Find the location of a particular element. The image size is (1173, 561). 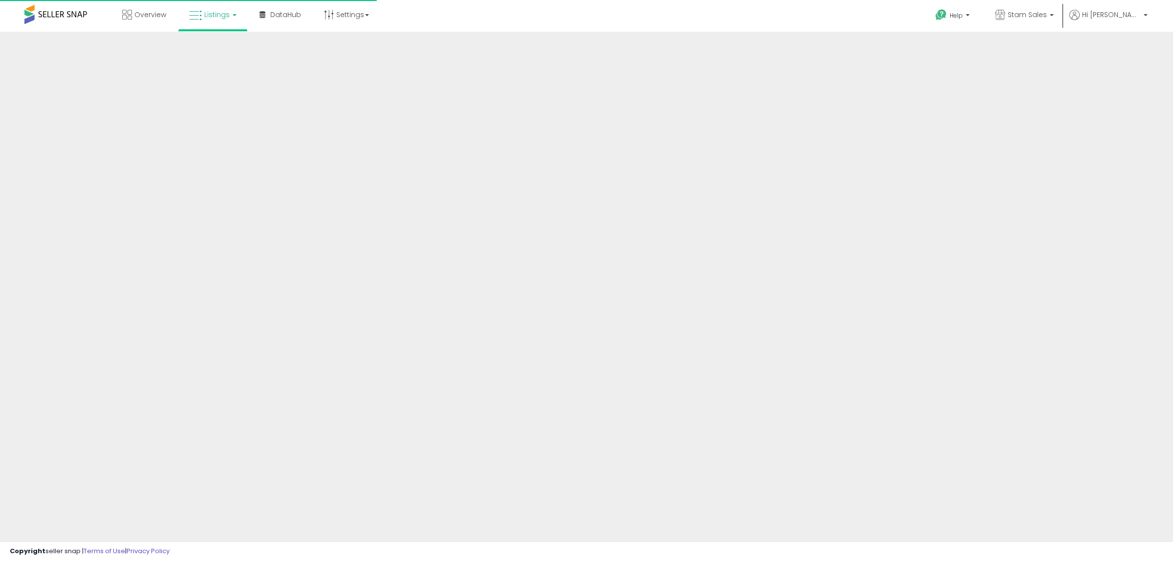

i: Get Help is located at coordinates (941, 15).